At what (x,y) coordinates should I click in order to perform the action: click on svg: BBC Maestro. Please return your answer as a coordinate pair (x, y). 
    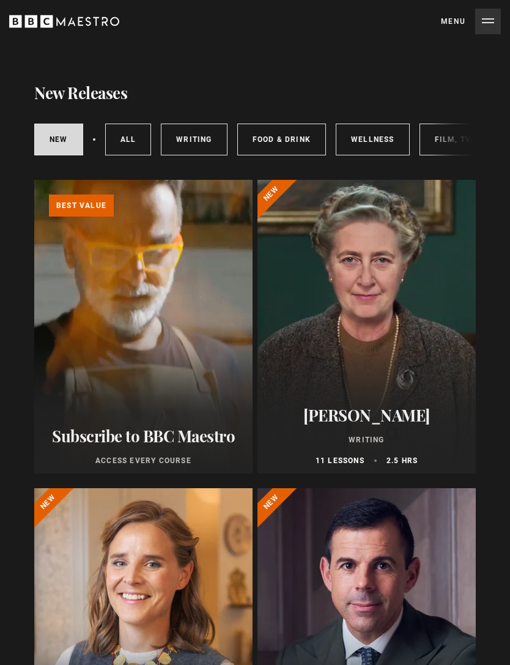
    Looking at the image, I should click on (64, 21).